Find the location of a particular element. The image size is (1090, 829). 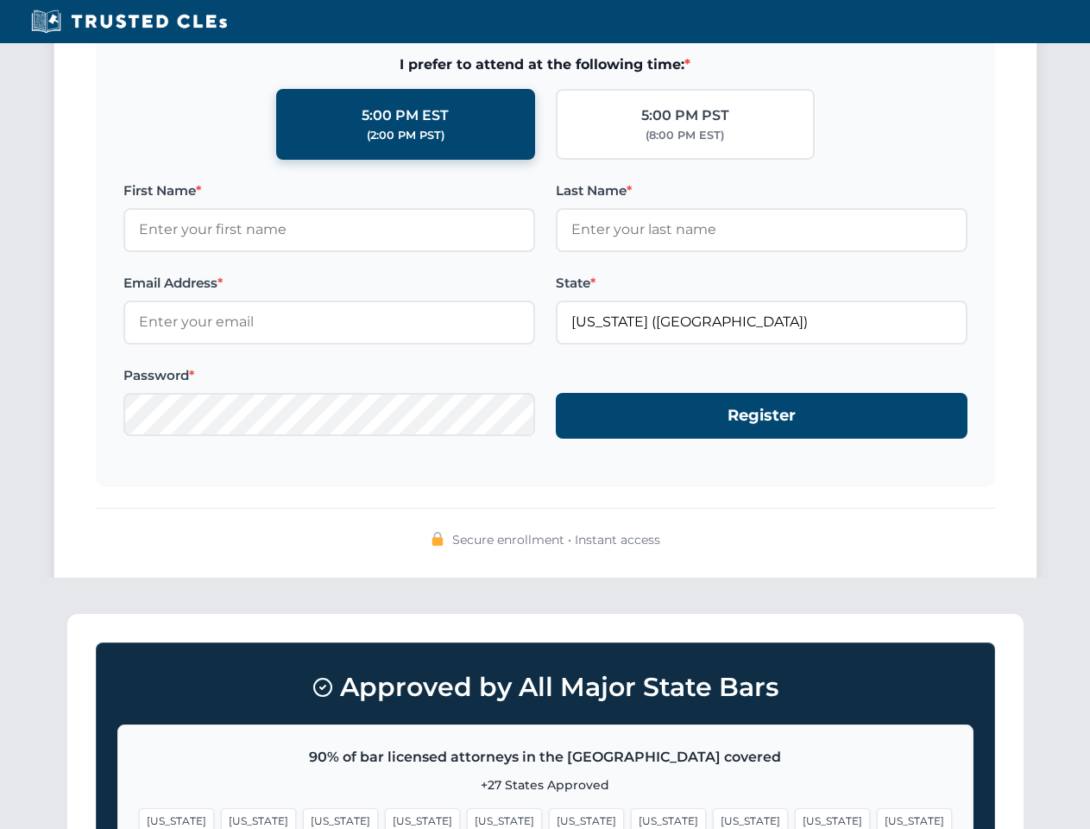

input: Enter your email is located at coordinates (329, 322).